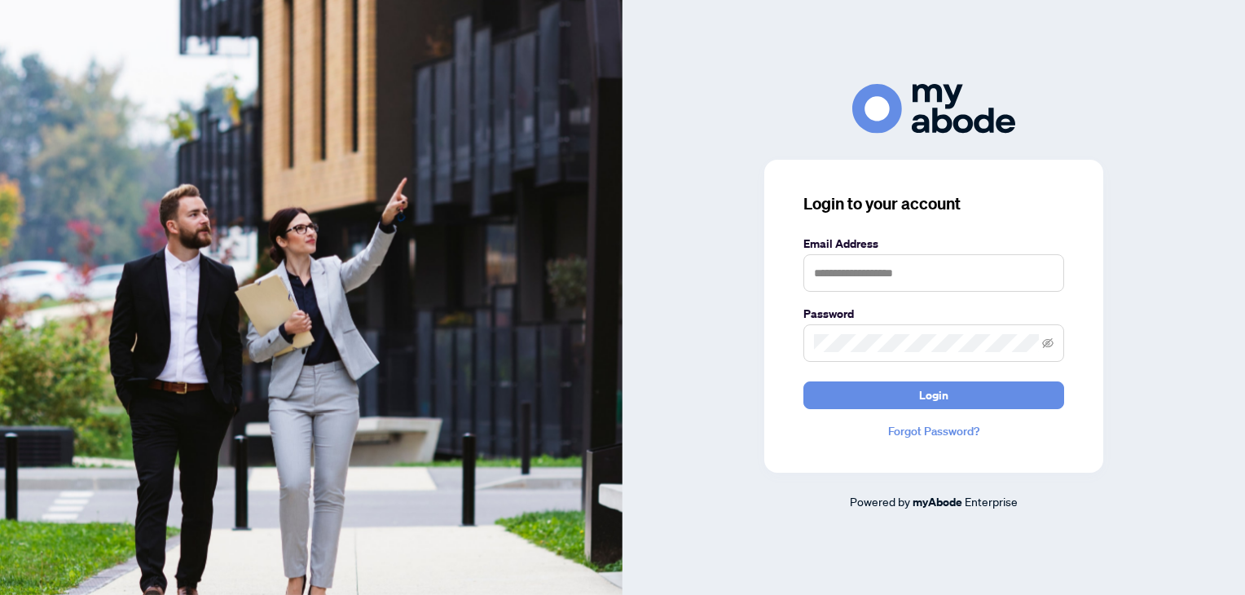  What do you see at coordinates (937, 502) in the screenshot?
I see `a: myAbode` at bounding box center [937, 502].